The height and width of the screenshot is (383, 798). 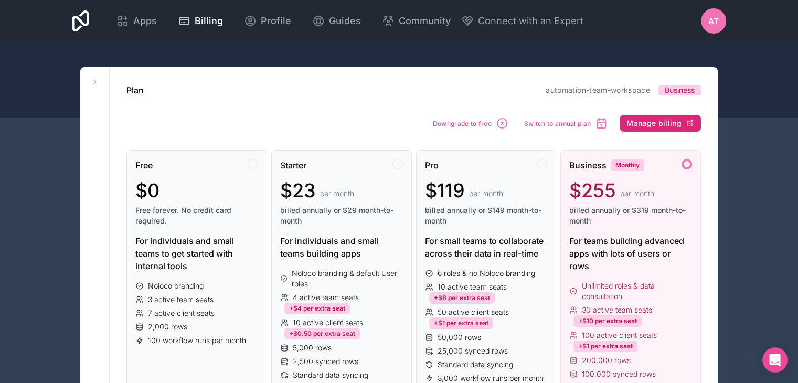 I want to click on span: 6 roles & no Noloco branding, so click(x=486, y=273).